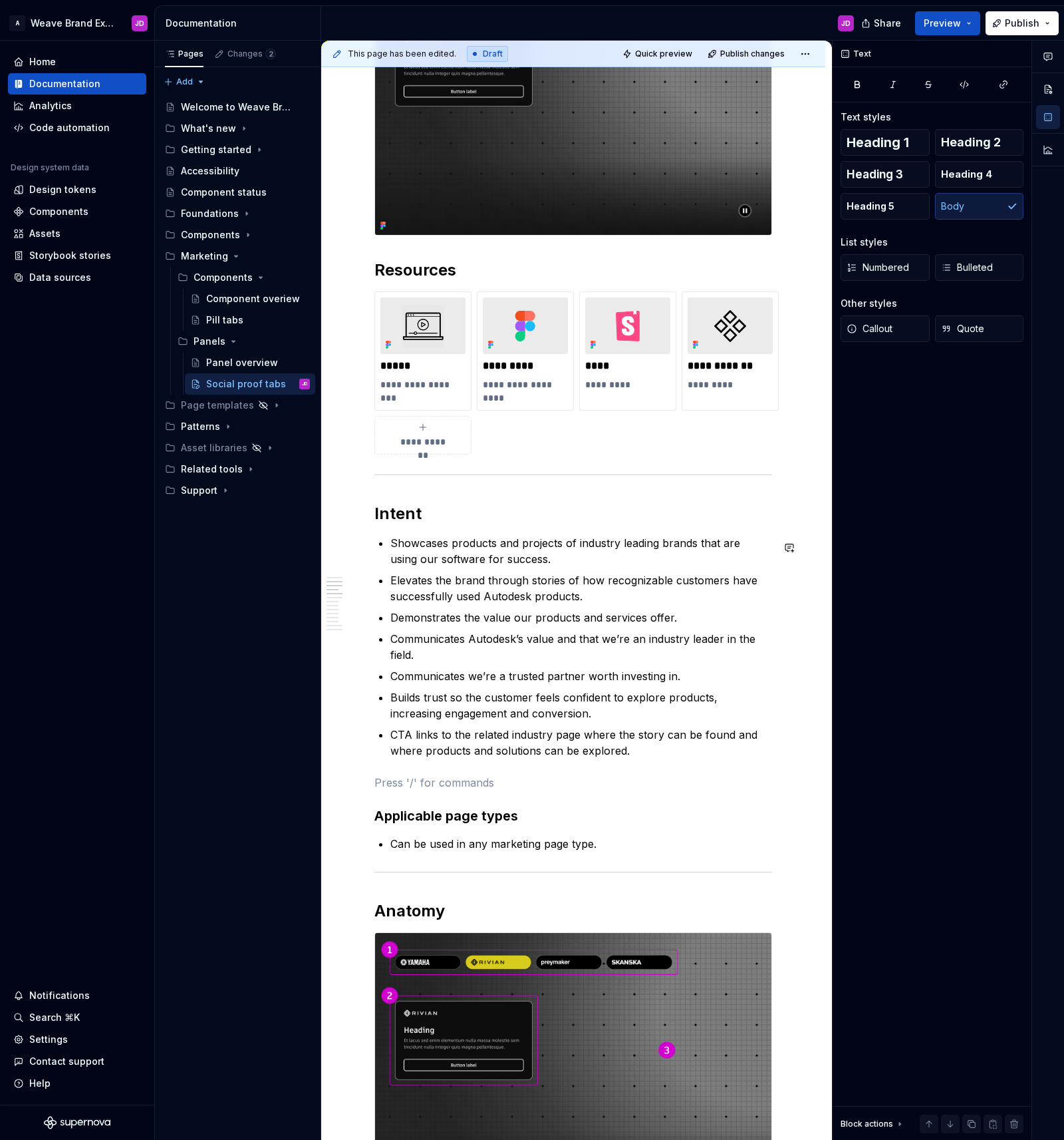  Describe the element at coordinates (886, 174) in the screenshot. I see `button: Heading 3` at that location.